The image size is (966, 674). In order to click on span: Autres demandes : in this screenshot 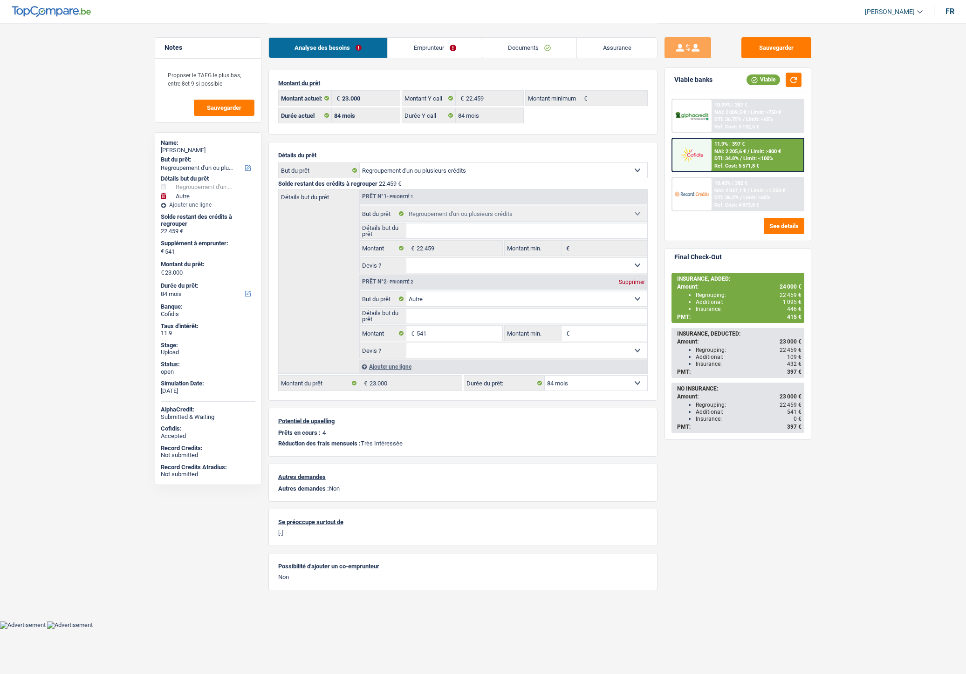, I will do `click(303, 489)`.